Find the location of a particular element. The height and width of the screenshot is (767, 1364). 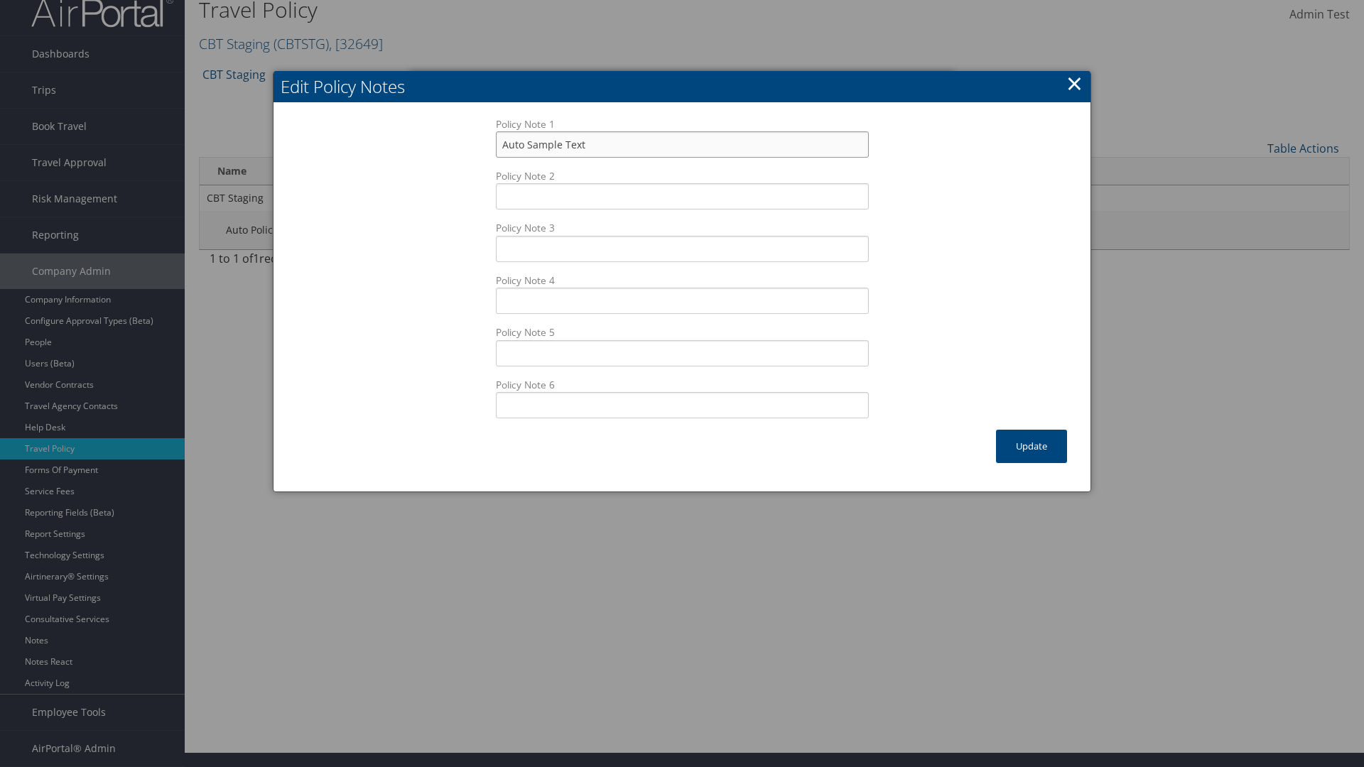

label: Policy Note 3 is located at coordinates (682, 241).